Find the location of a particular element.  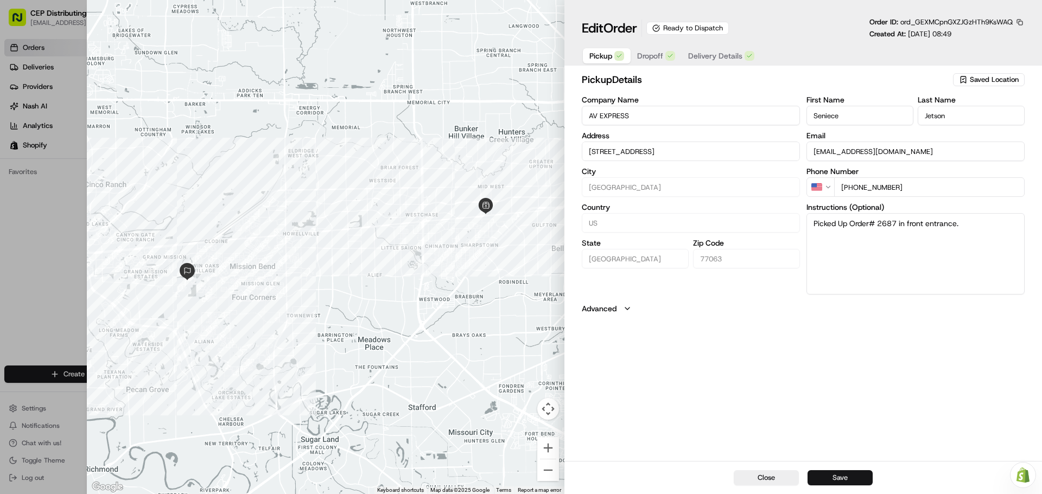

button: Map camera controls is located at coordinates (548, 409).